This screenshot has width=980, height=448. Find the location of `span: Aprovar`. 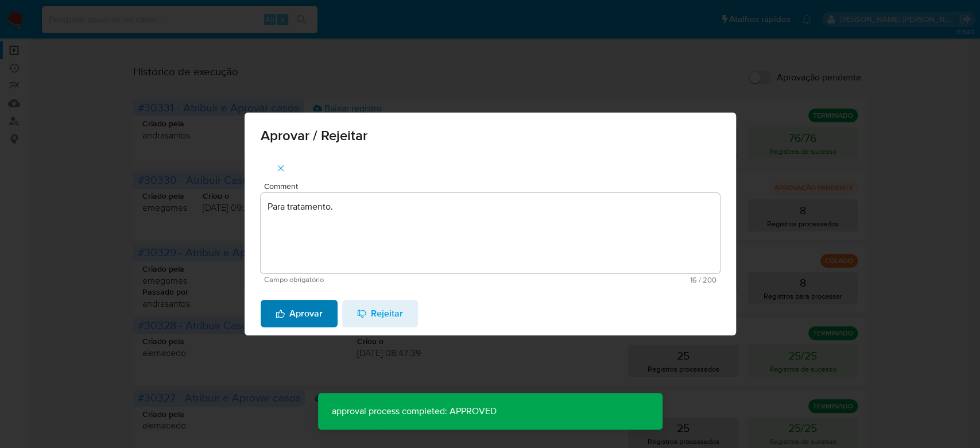

span: Aprovar is located at coordinates (299, 313).